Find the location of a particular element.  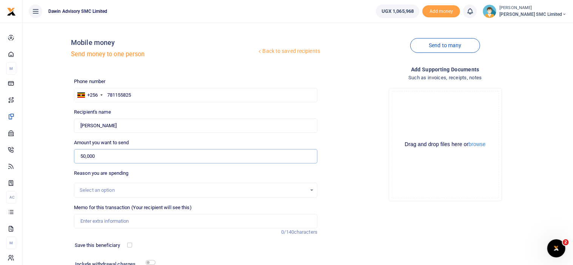

input: Enter phone number is located at coordinates (196, 95).